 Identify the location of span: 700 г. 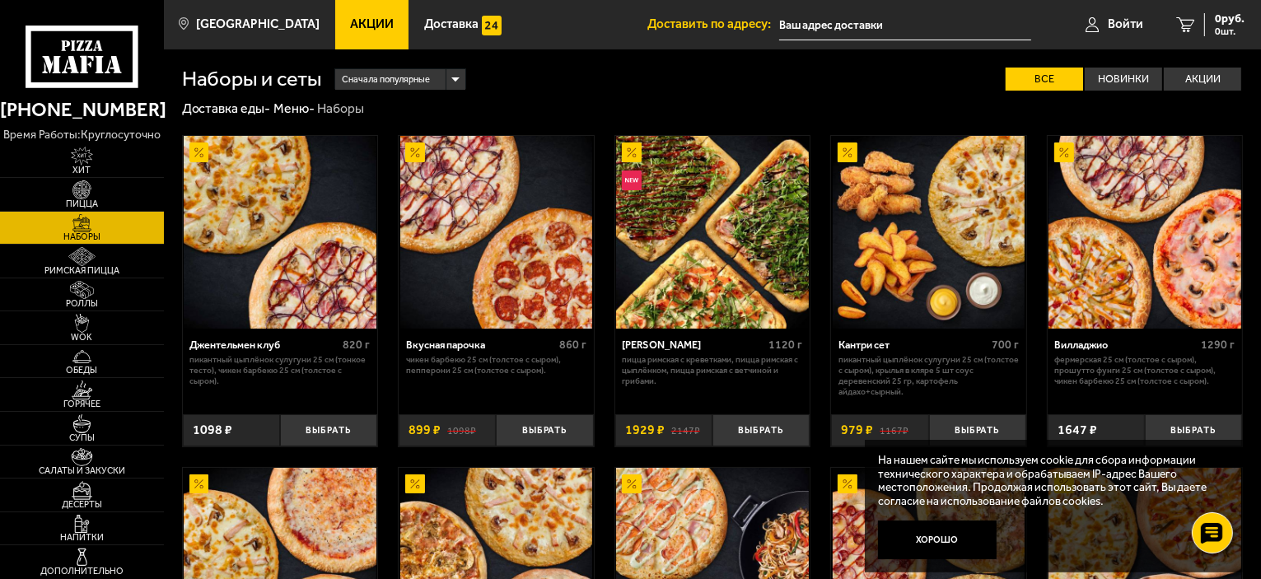
(1005, 344).